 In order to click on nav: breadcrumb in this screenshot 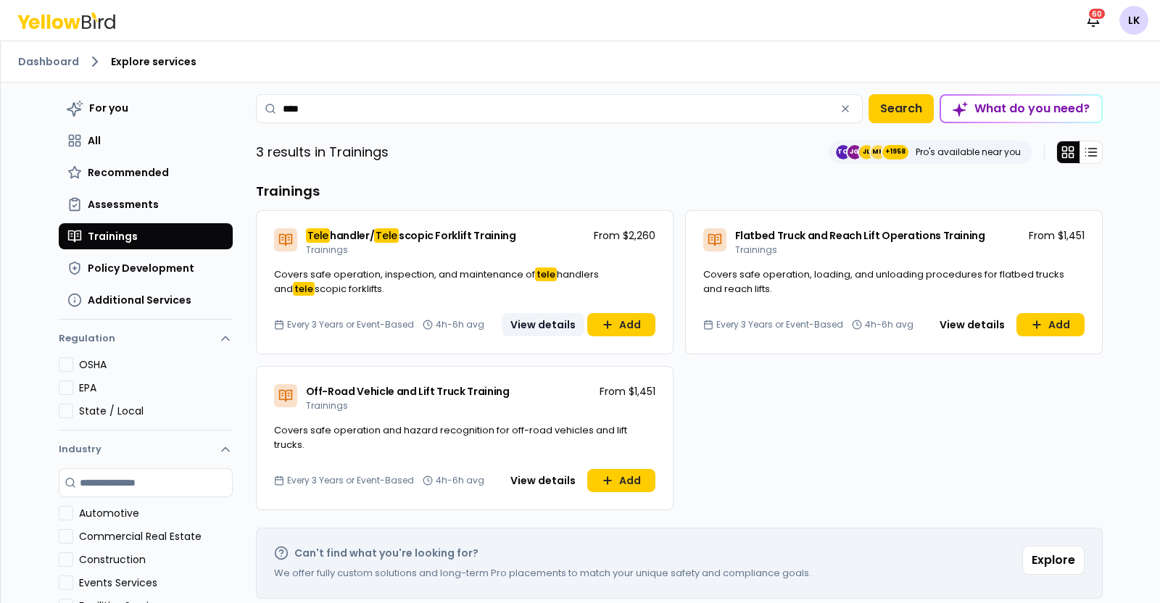, I will do `click(580, 62)`.